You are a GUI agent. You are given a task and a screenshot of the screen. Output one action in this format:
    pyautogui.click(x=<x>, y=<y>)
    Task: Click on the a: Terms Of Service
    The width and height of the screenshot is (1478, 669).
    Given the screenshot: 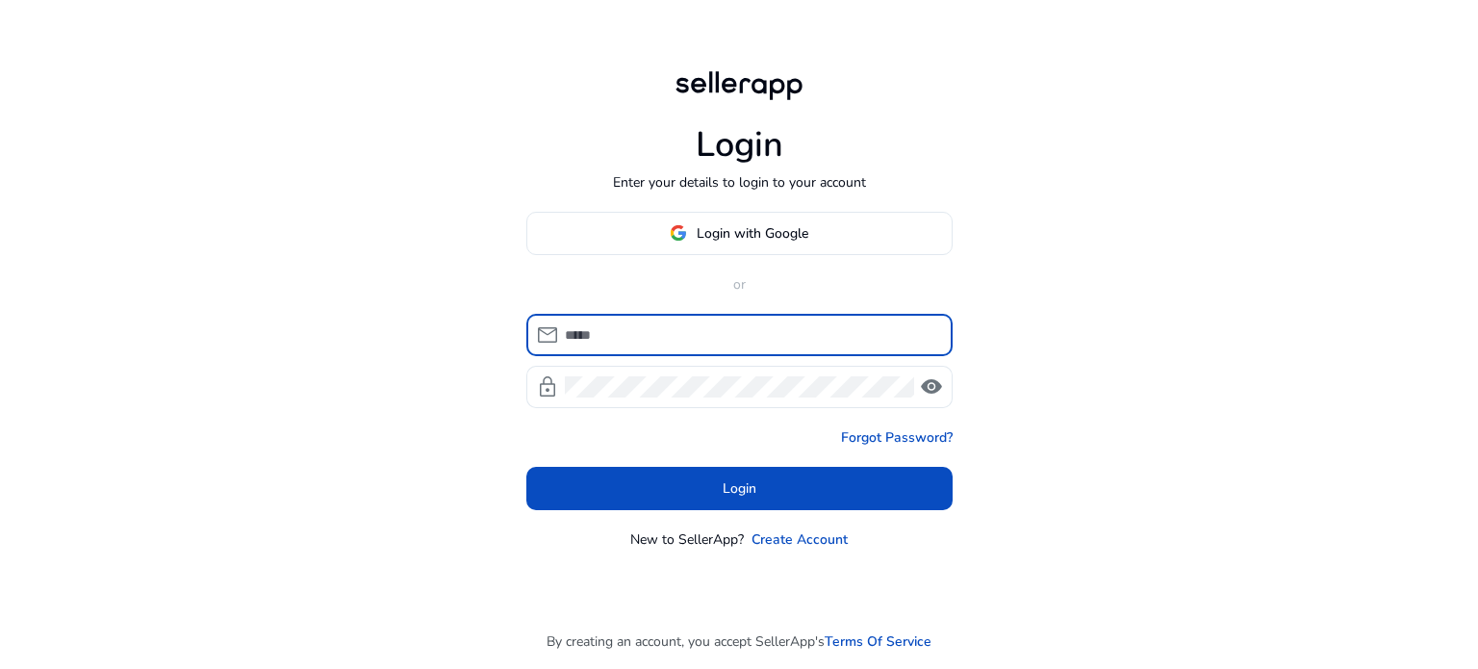 What is the action you would take?
    pyautogui.click(x=878, y=641)
    